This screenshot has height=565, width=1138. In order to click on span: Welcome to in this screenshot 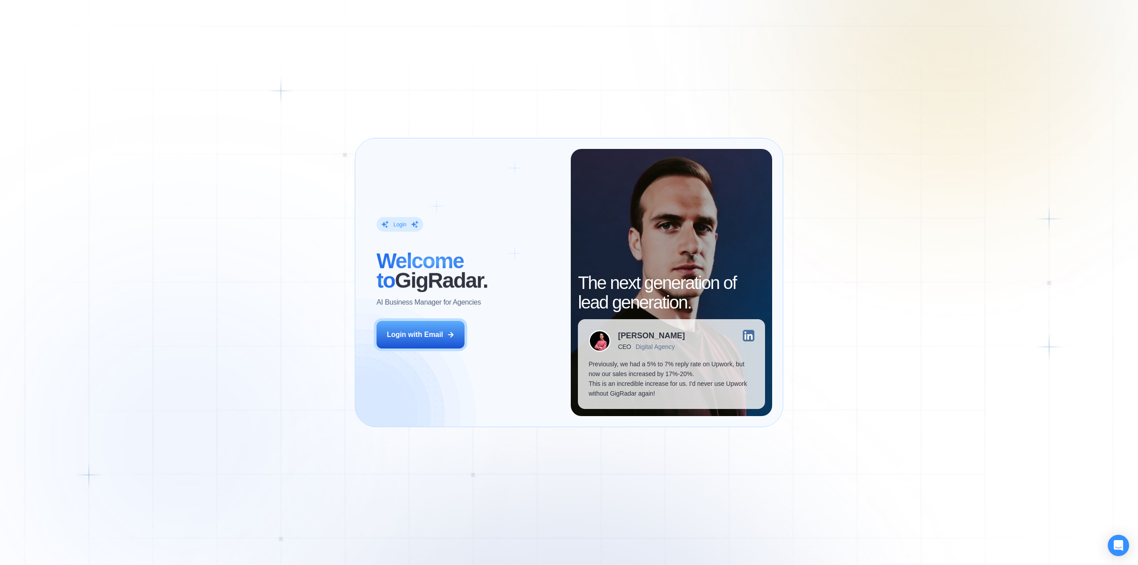, I will do `click(420, 270)`.